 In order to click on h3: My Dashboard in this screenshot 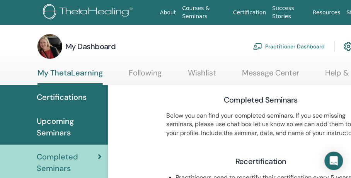, I will do `click(91, 46)`.